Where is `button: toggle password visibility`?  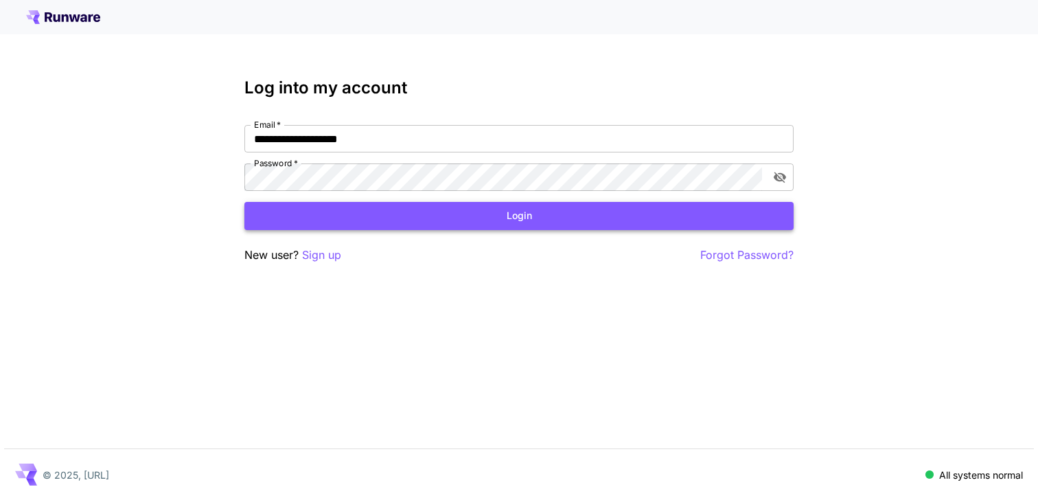
button: toggle password visibility is located at coordinates (780, 177).